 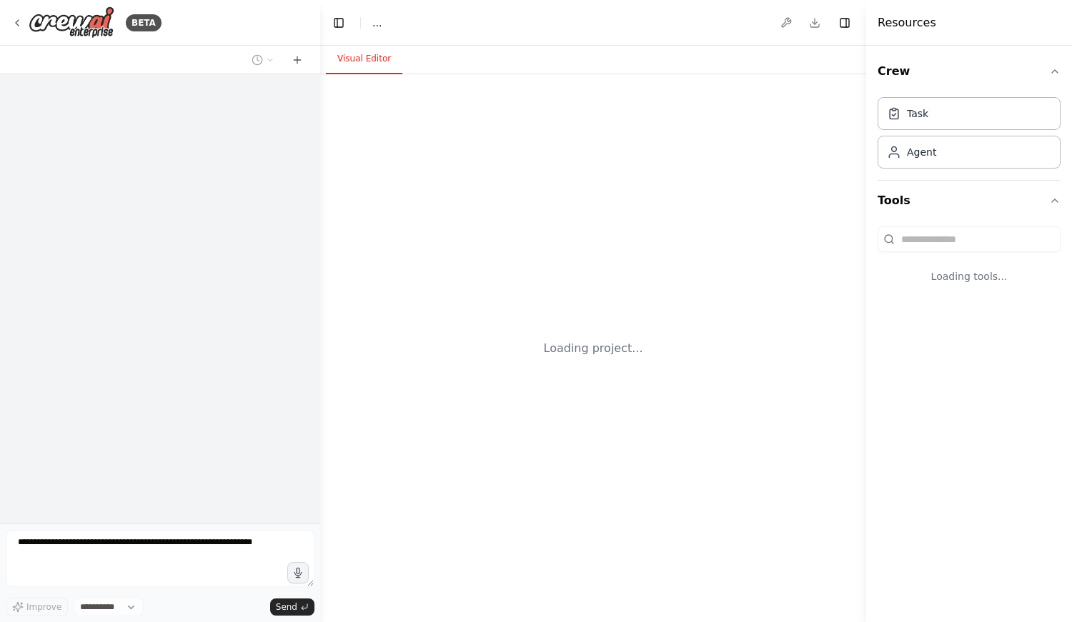 What do you see at coordinates (144, 23) in the screenshot?
I see `div: BETA` at bounding box center [144, 23].